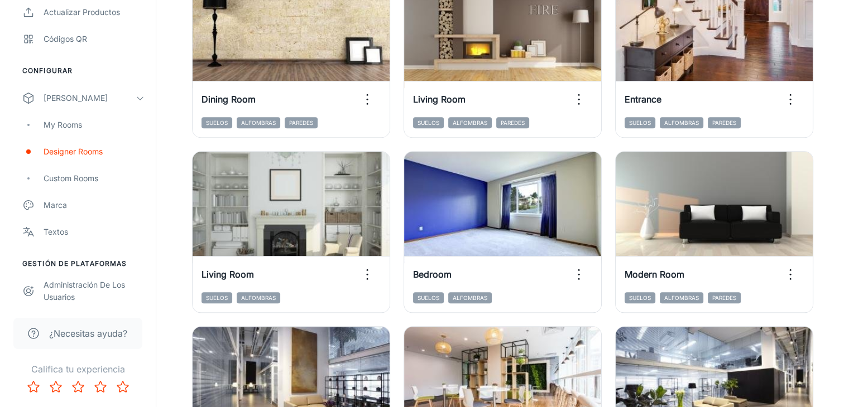  I want to click on h6: Modern Room, so click(654, 275).